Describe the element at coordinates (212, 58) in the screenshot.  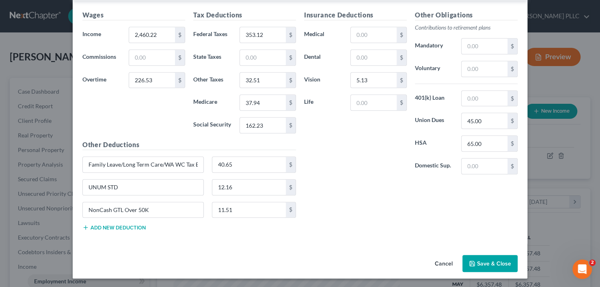
I see `label: State Taxes` at that location.